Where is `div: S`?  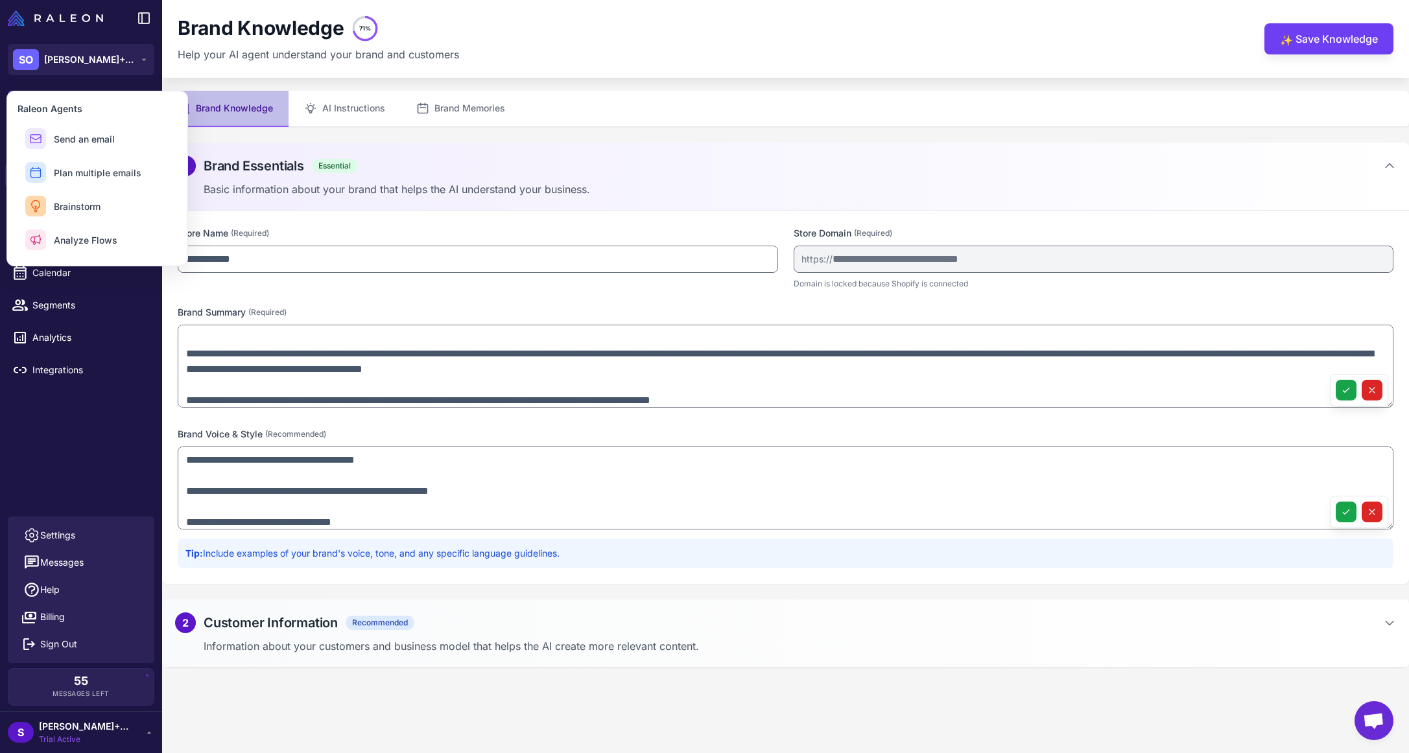
div: S is located at coordinates (21, 732).